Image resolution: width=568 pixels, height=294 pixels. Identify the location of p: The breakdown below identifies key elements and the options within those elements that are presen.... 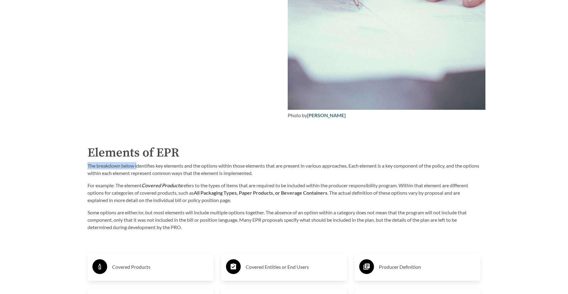
(284, 169).